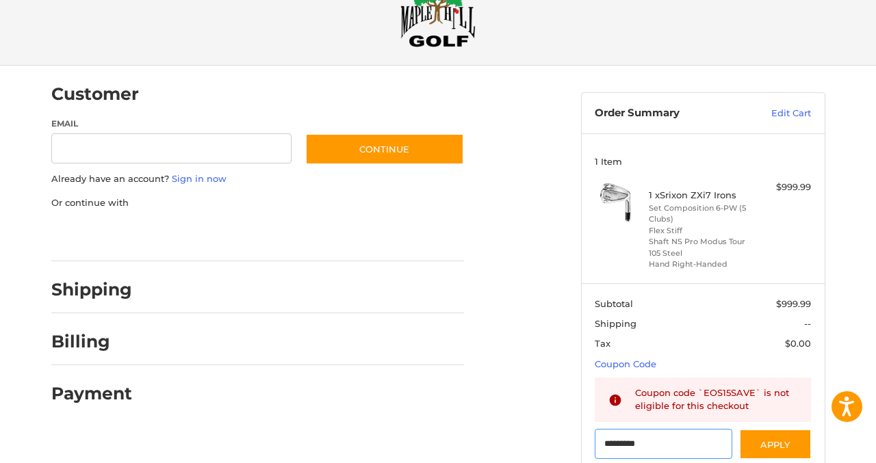  I want to click on span: Tax, so click(602, 344).